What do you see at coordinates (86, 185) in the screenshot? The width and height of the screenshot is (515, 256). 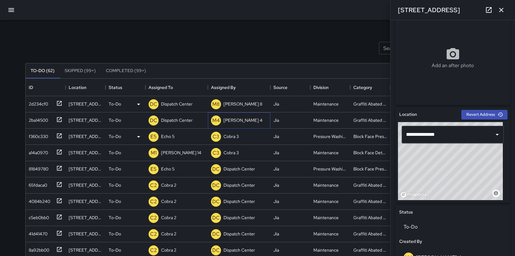 I see `div: 1407 Franklin Street` at bounding box center [86, 185].